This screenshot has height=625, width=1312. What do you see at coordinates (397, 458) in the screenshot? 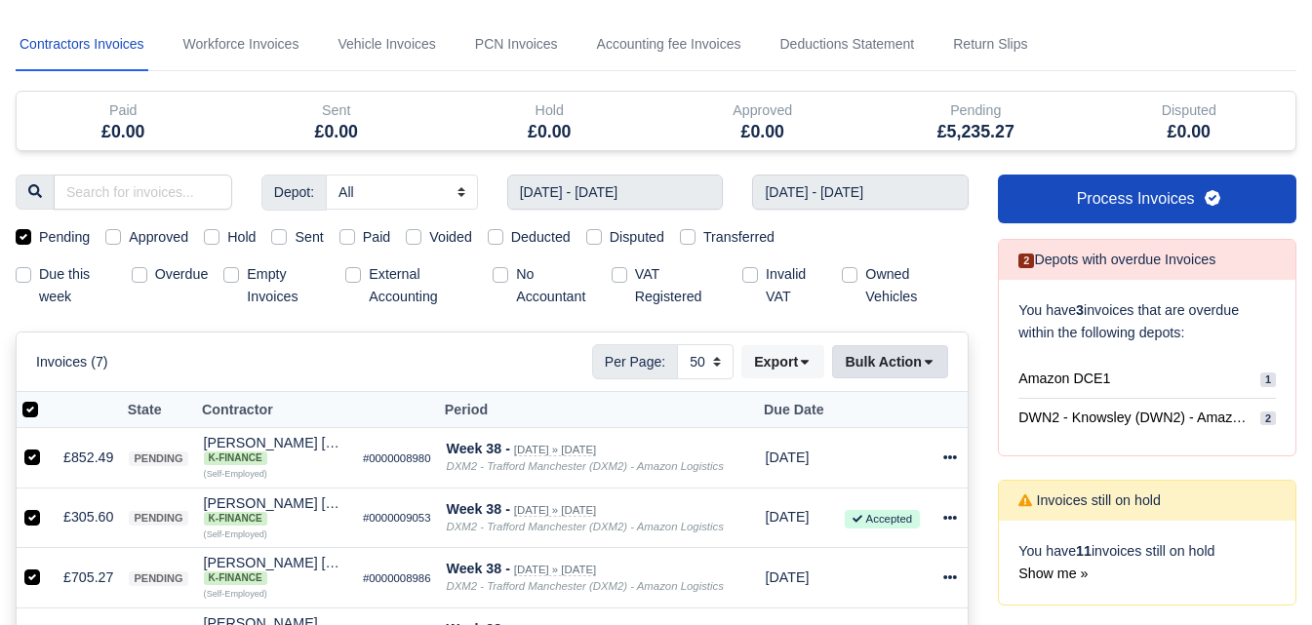
I see `small: #0000008980` at bounding box center [397, 458].